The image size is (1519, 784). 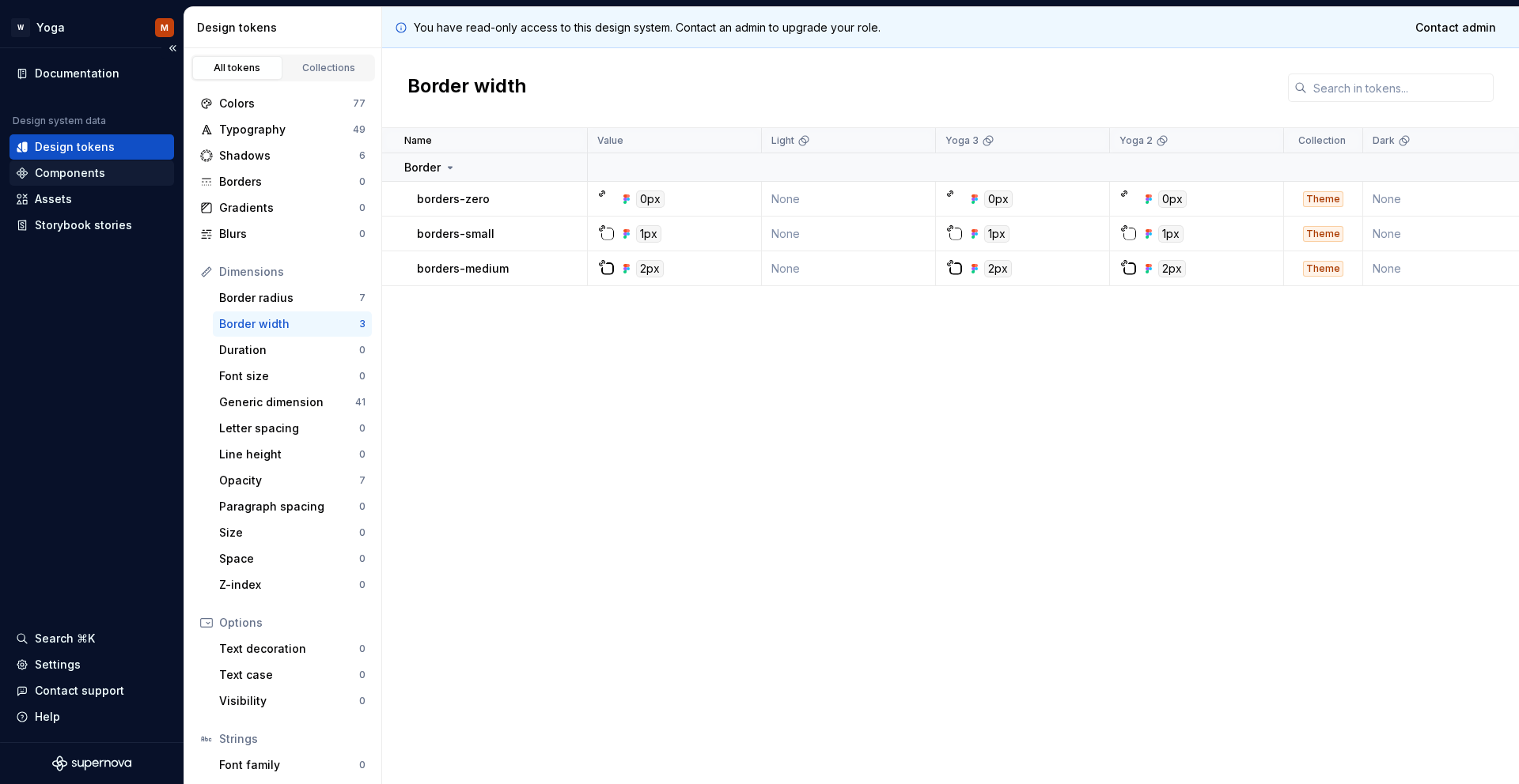 I want to click on p: Border, so click(x=423, y=167).